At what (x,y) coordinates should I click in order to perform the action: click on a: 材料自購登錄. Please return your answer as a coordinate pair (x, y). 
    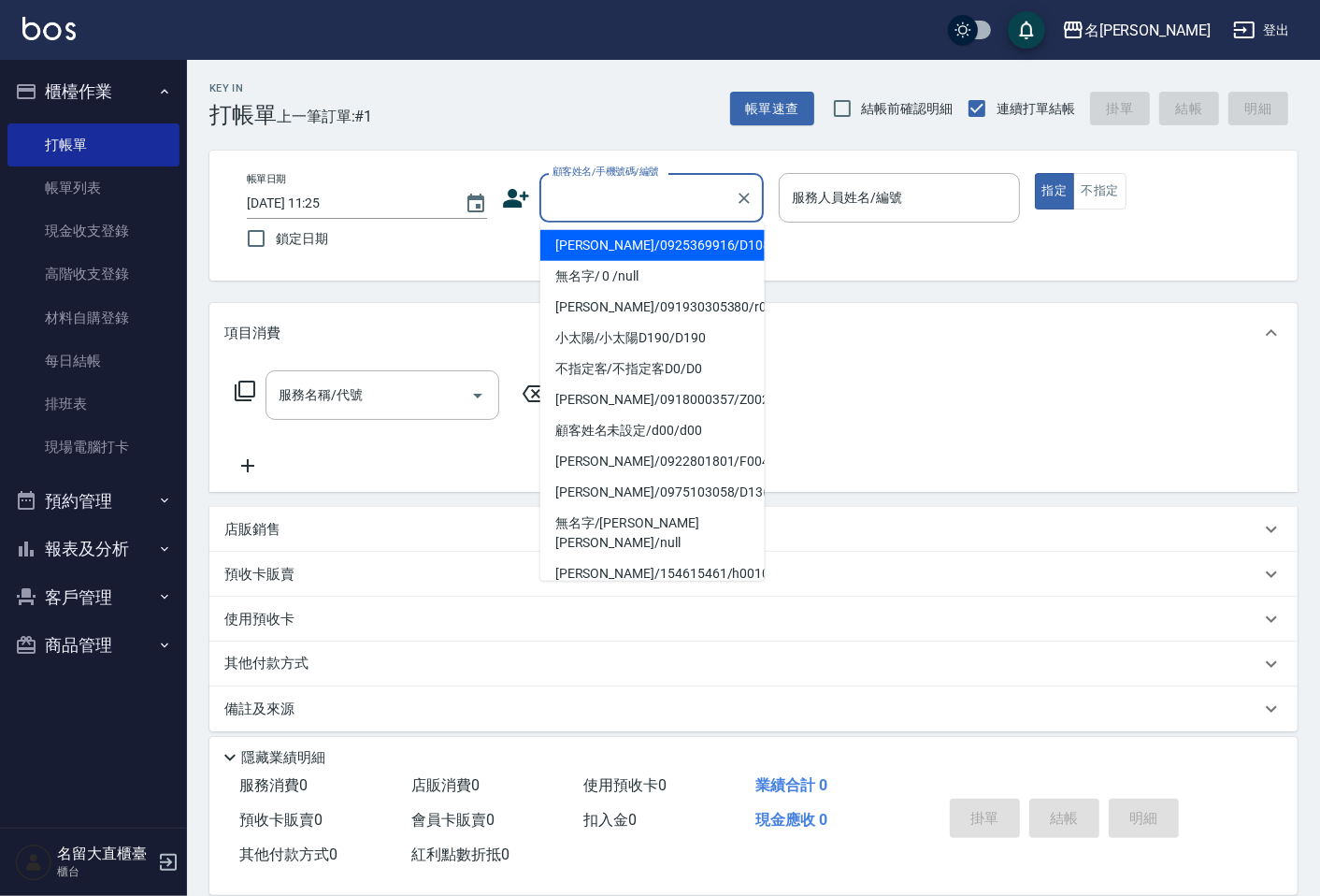
    Looking at the image, I should click on (94, 318).